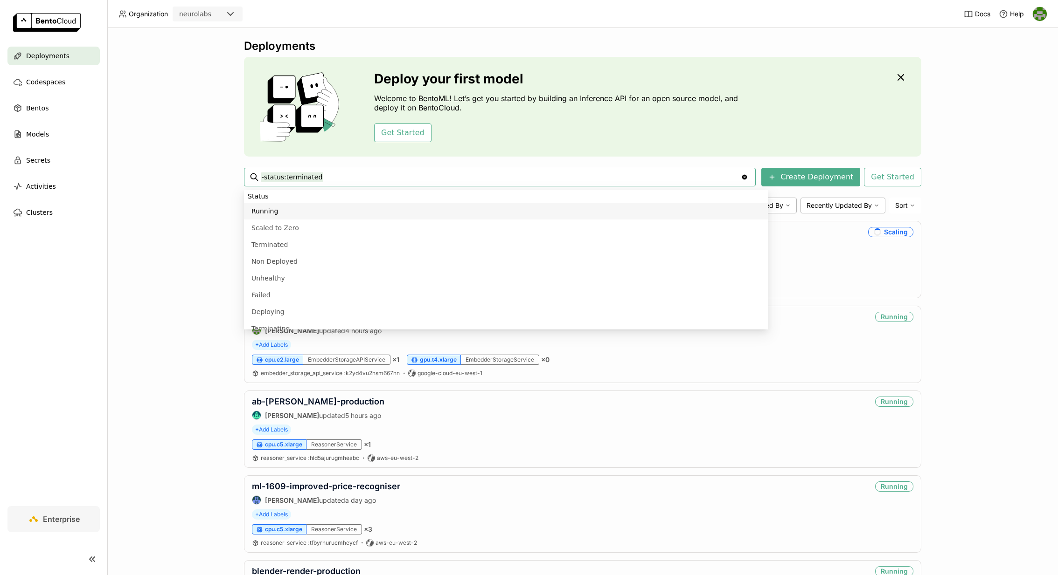  I want to click on span: Codespaces, so click(46, 82).